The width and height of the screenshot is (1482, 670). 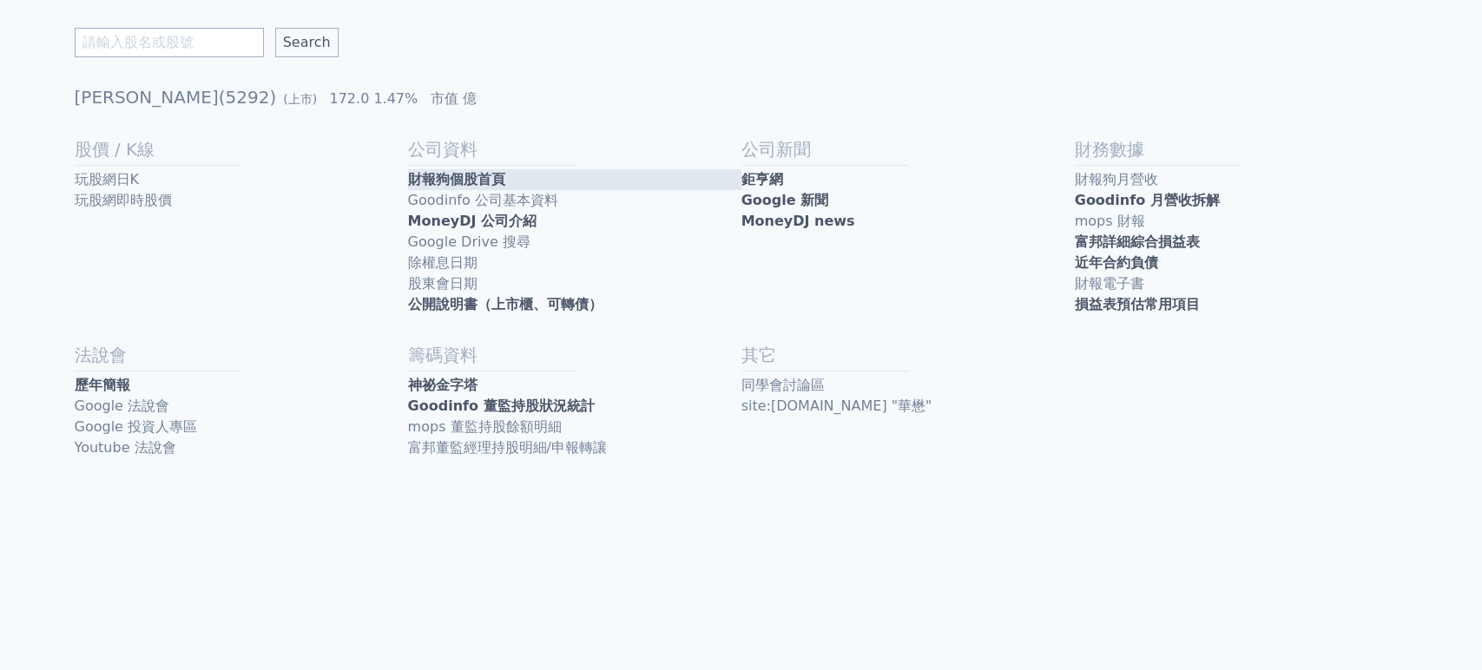 I want to click on a: MoneyDJ 公司介紹, so click(x=575, y=221).